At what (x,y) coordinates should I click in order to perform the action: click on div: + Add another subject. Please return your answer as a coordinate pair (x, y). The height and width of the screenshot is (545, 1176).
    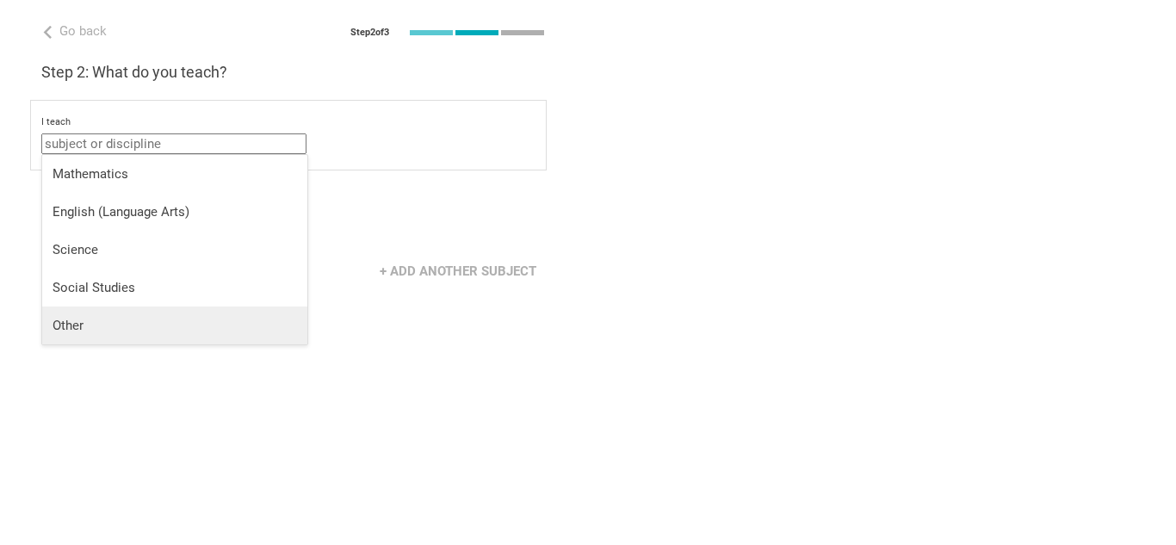
    Looking at the image, I should click on (458, 271).